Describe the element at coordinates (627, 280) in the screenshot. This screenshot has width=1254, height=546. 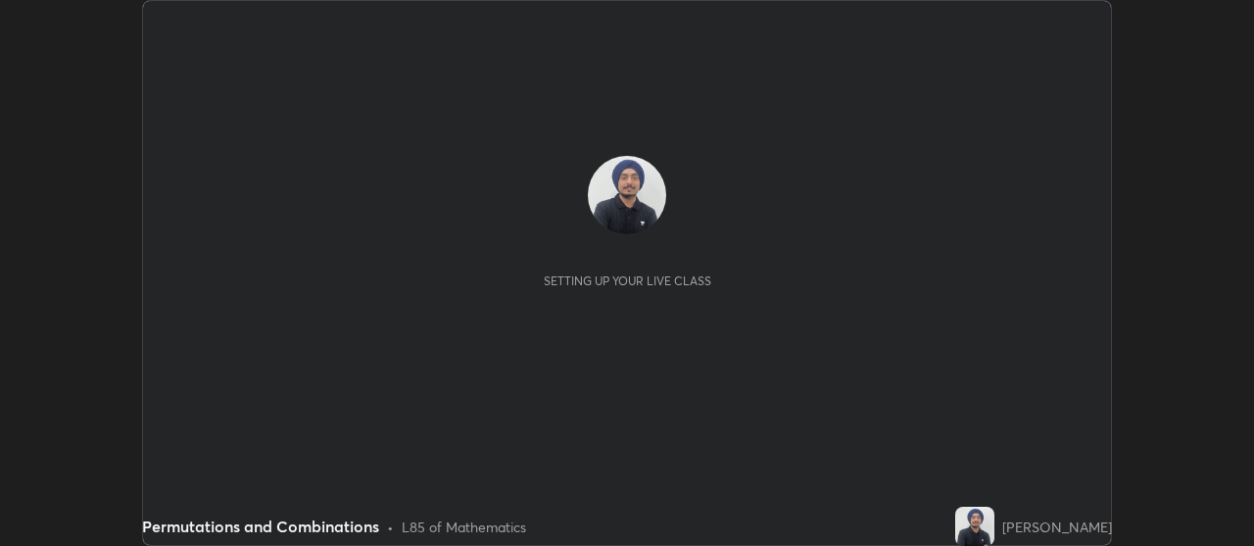
I see `div: Setting up your live class` at that location.